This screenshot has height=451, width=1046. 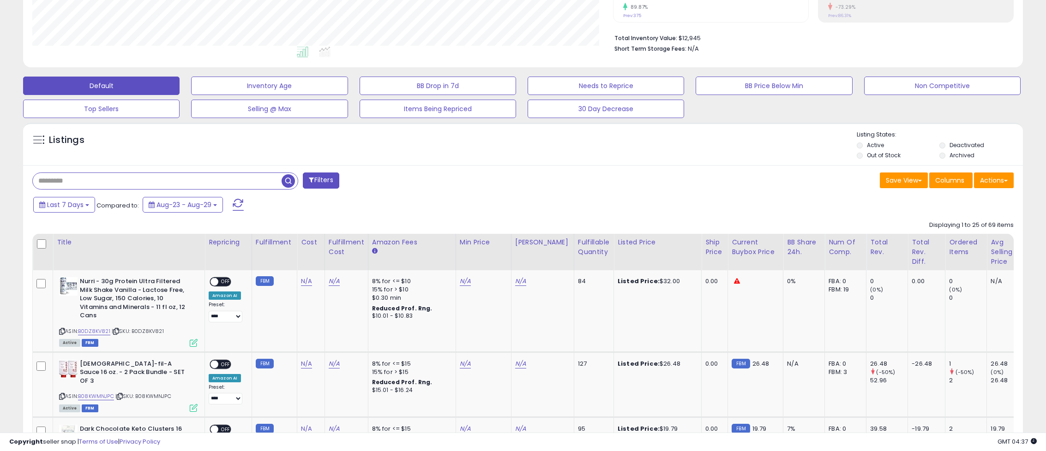 What do you see at coordinates (321, 180) in the screenshot?
I see `button: Filters` at bounding box center [321, 180].